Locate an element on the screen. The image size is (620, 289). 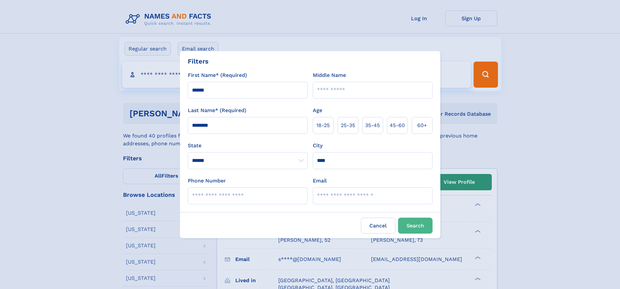
label: Cancel is located at coordinates (378, 225).